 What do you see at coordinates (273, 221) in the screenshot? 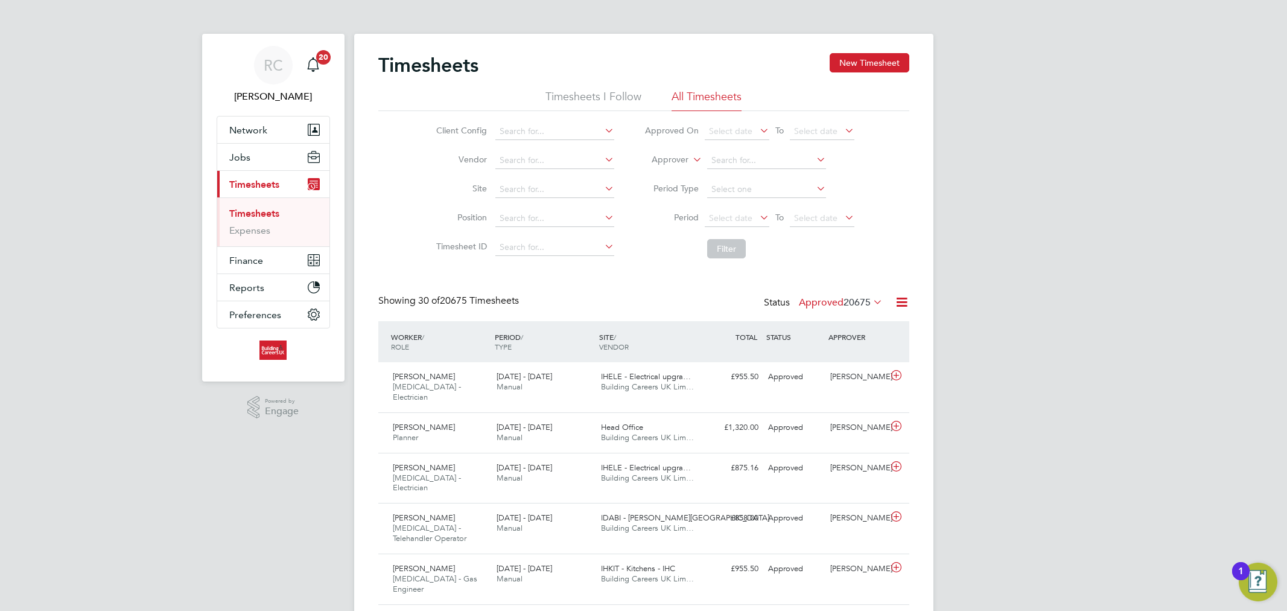
I see `div: Timesheets` at bounding box center [273, 221].